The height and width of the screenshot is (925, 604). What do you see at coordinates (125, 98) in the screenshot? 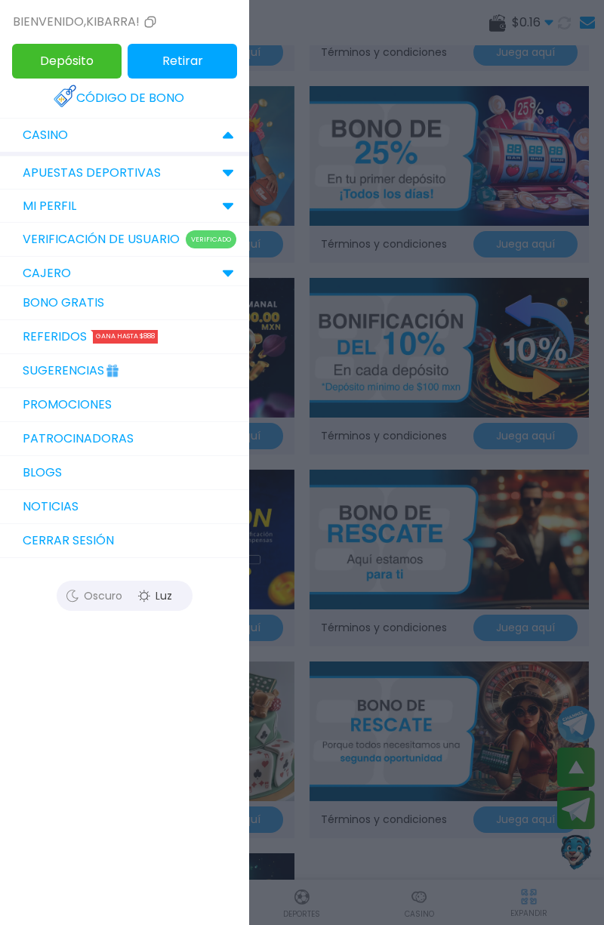
I see `a: Código de bono` at bounding box center [125, 98].